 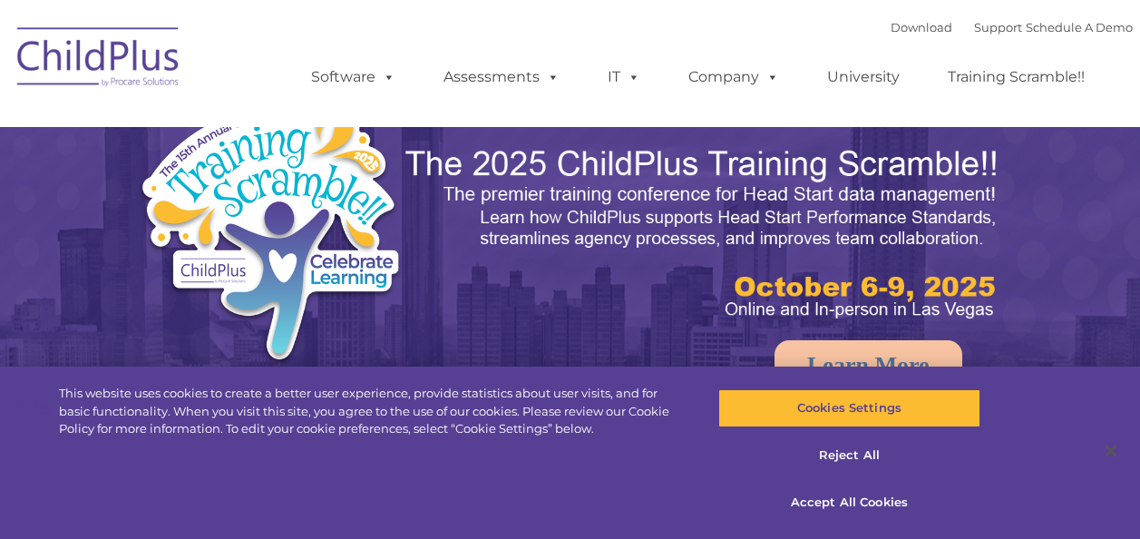 I want to click on button: Reject All, so click(x=849, y=455).